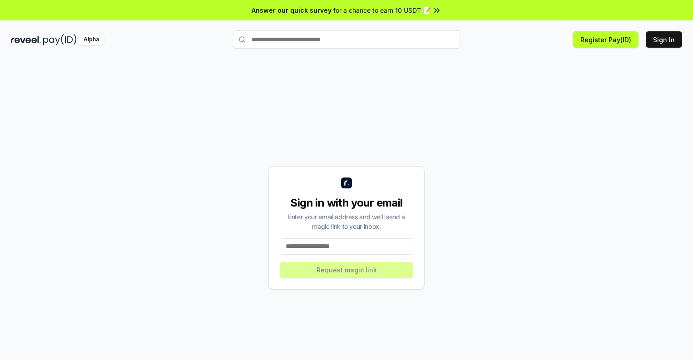 The width and height of the screenshot is (693, 360). Describe the element at coordinates (347, 203) in the screenshot. I see `div: Sign in with your email` at that location.